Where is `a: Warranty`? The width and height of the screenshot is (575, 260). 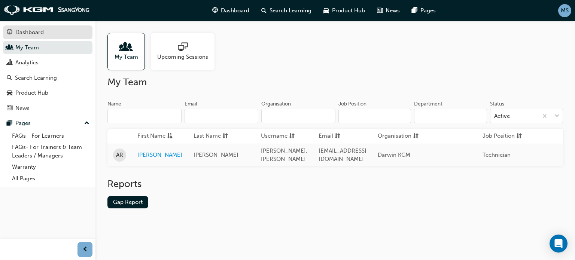 a: Warranty is located at coordinates (51, 167).